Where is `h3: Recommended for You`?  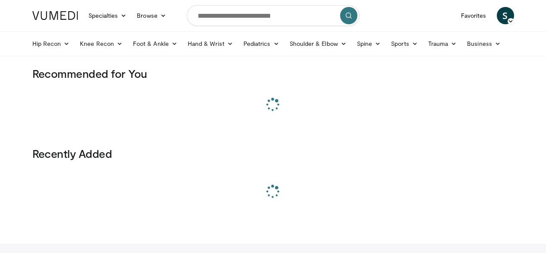
h3: Recommended for You is located at coordinates (273, 73).